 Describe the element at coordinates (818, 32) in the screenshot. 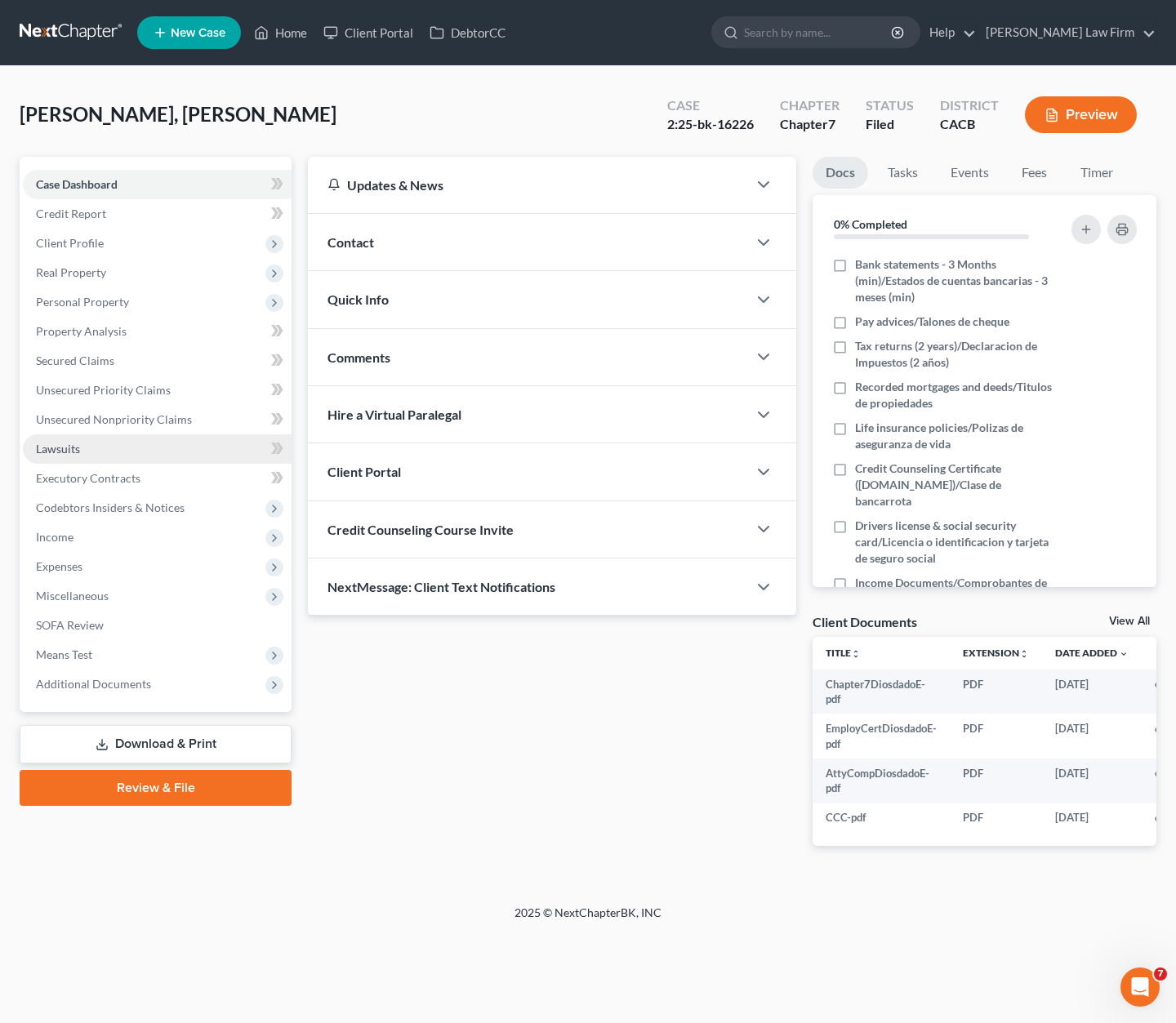

I see `input: Search by name...` at that location.